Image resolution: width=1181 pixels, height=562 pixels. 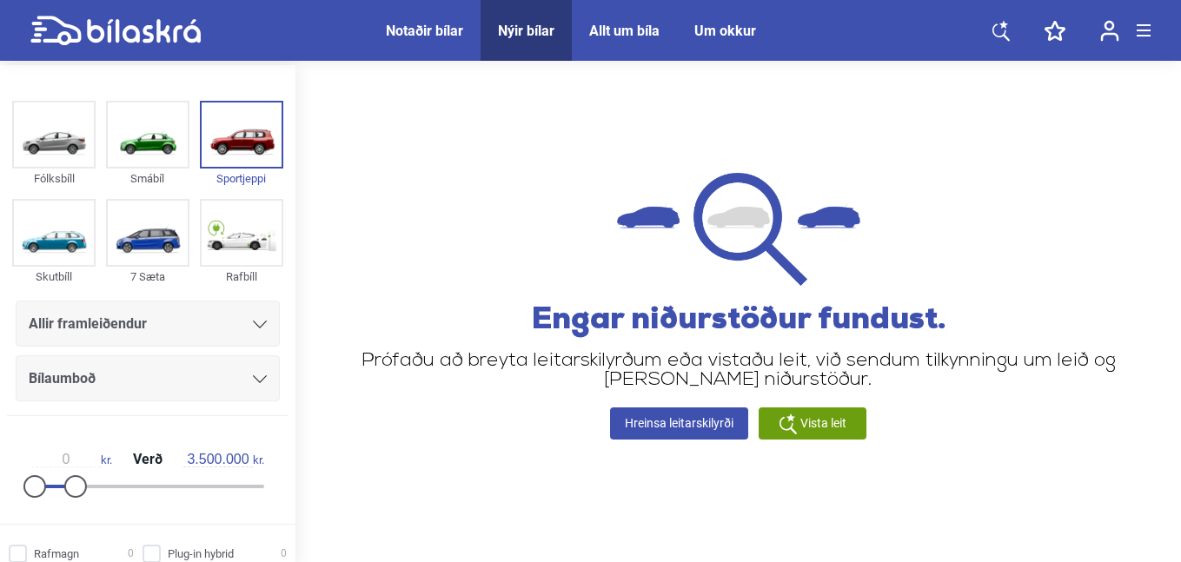 What do you see at coordinates (624, 30) in the screenshot?
I see `a: Allt um bíla` at bounding box center [624, 30].